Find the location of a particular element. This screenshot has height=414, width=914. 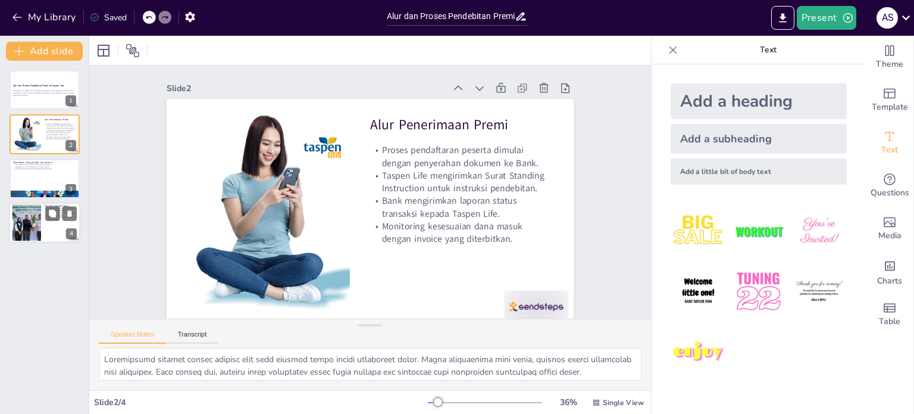

span: Text is located at coordinates (890, 150).